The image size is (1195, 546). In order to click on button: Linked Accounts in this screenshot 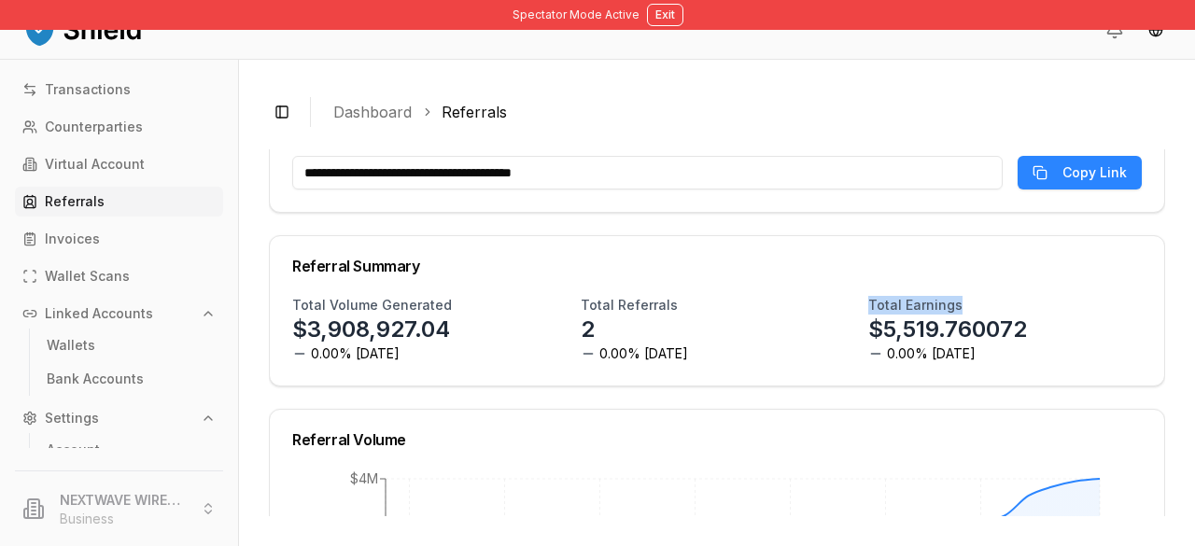, I will do `click(119, 314)`.